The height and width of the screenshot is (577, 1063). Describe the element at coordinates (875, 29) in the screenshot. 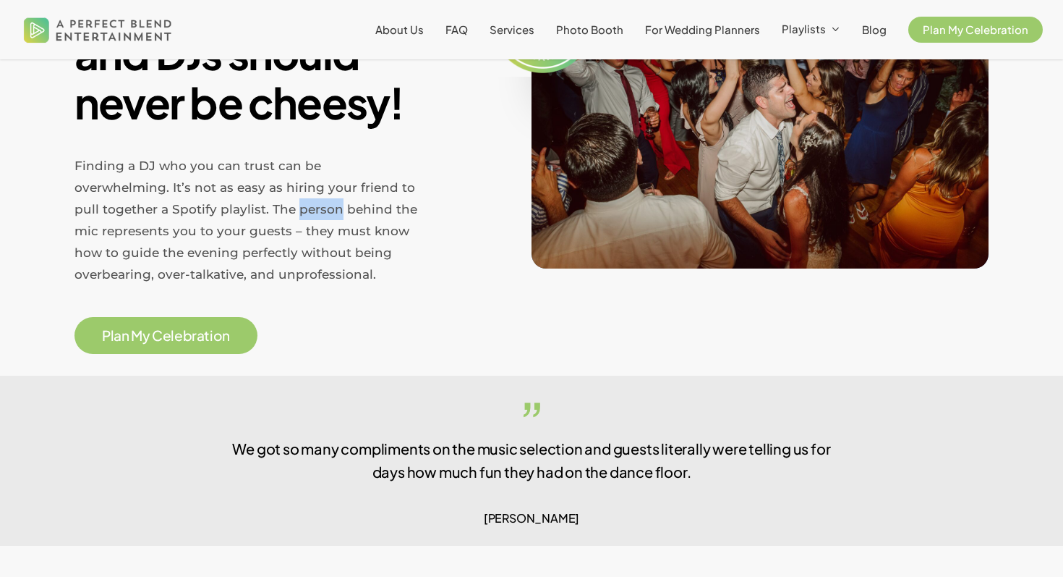

I see `span: Blog` at that location.